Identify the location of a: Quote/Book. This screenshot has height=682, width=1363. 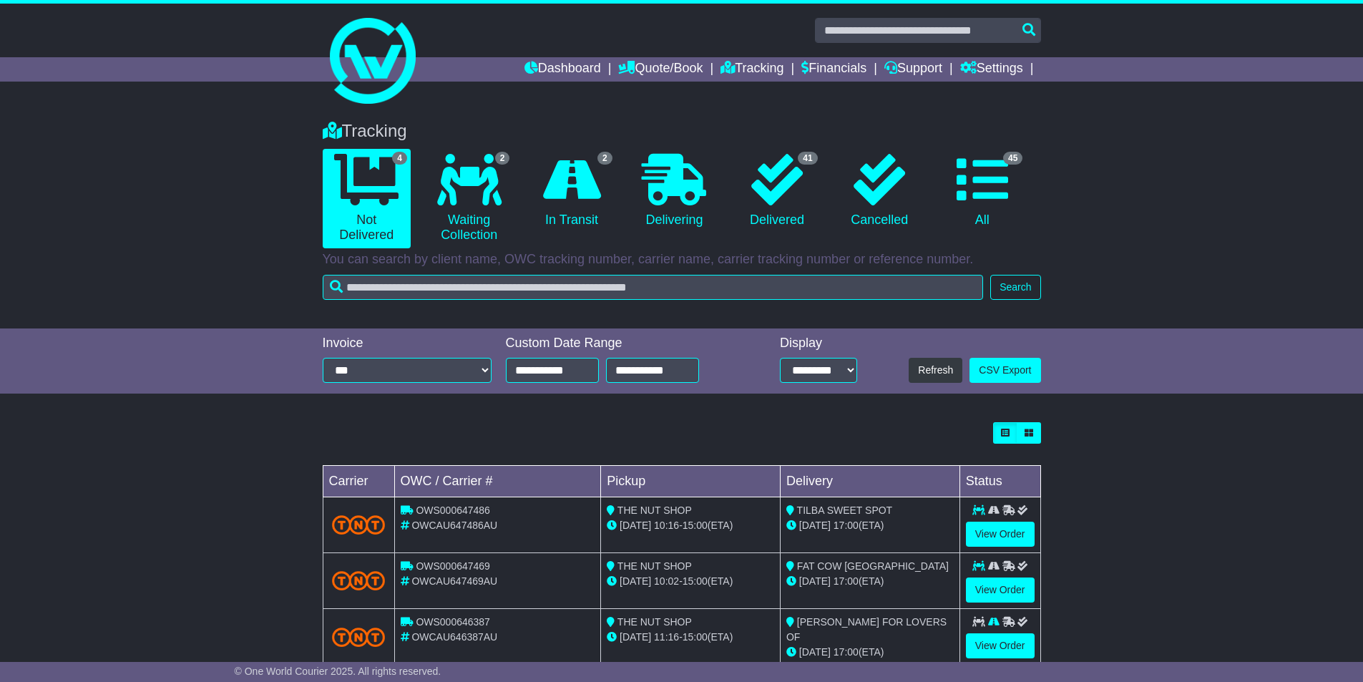
(661, 69).